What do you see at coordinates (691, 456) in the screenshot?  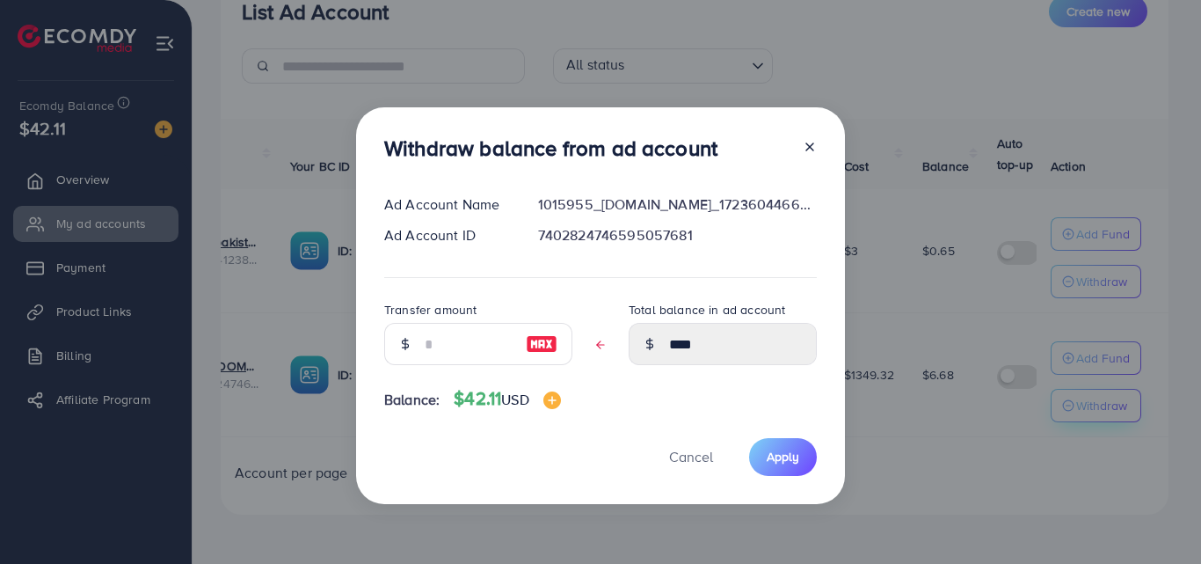 I see `button: Cancel` at bounding box center [691, 456].